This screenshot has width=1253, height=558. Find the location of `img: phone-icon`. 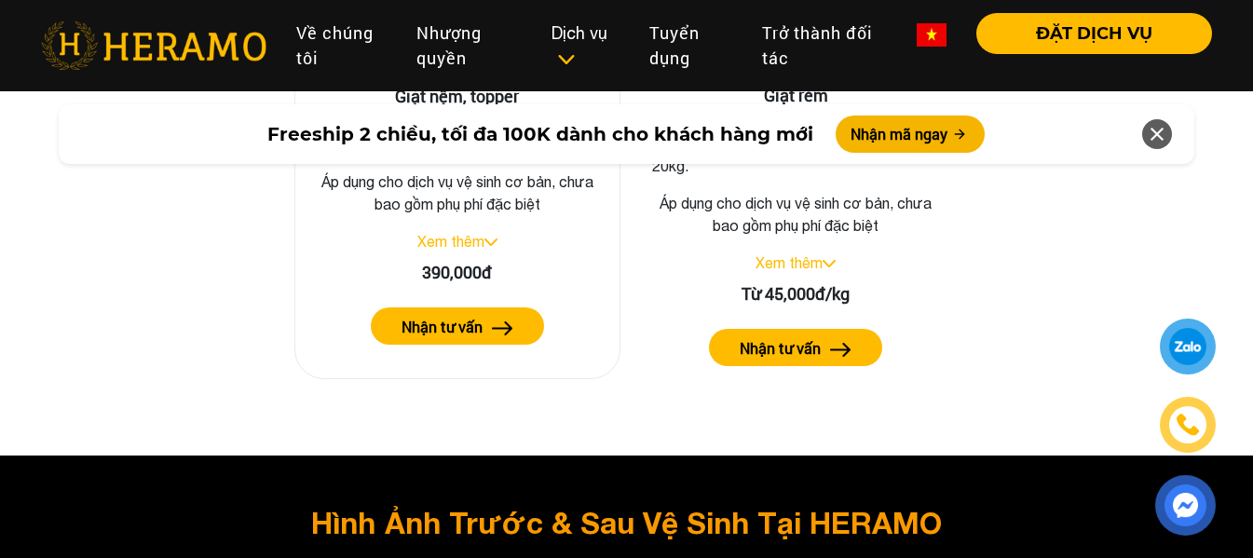

img: phone-icon is located at coordinates (1188, 425).